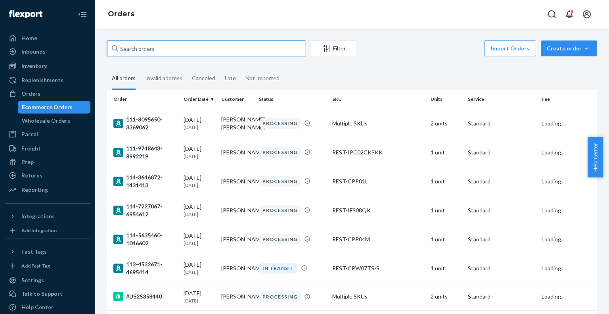  What do you see at coordinates (34, 251) in the screenshot?
I see `div: Fast Tags` at bounding box center [34, 251].